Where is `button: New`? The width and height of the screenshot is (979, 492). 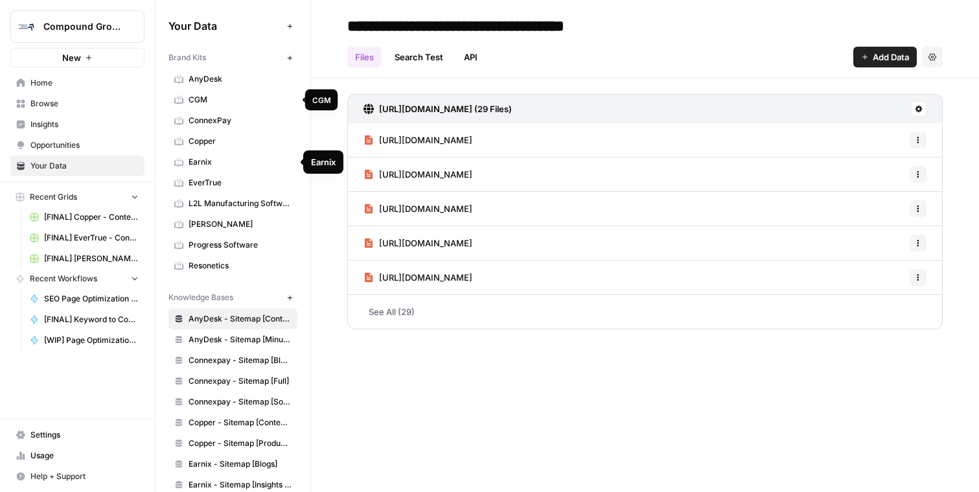 button: New is located at coordinates (77, 58).